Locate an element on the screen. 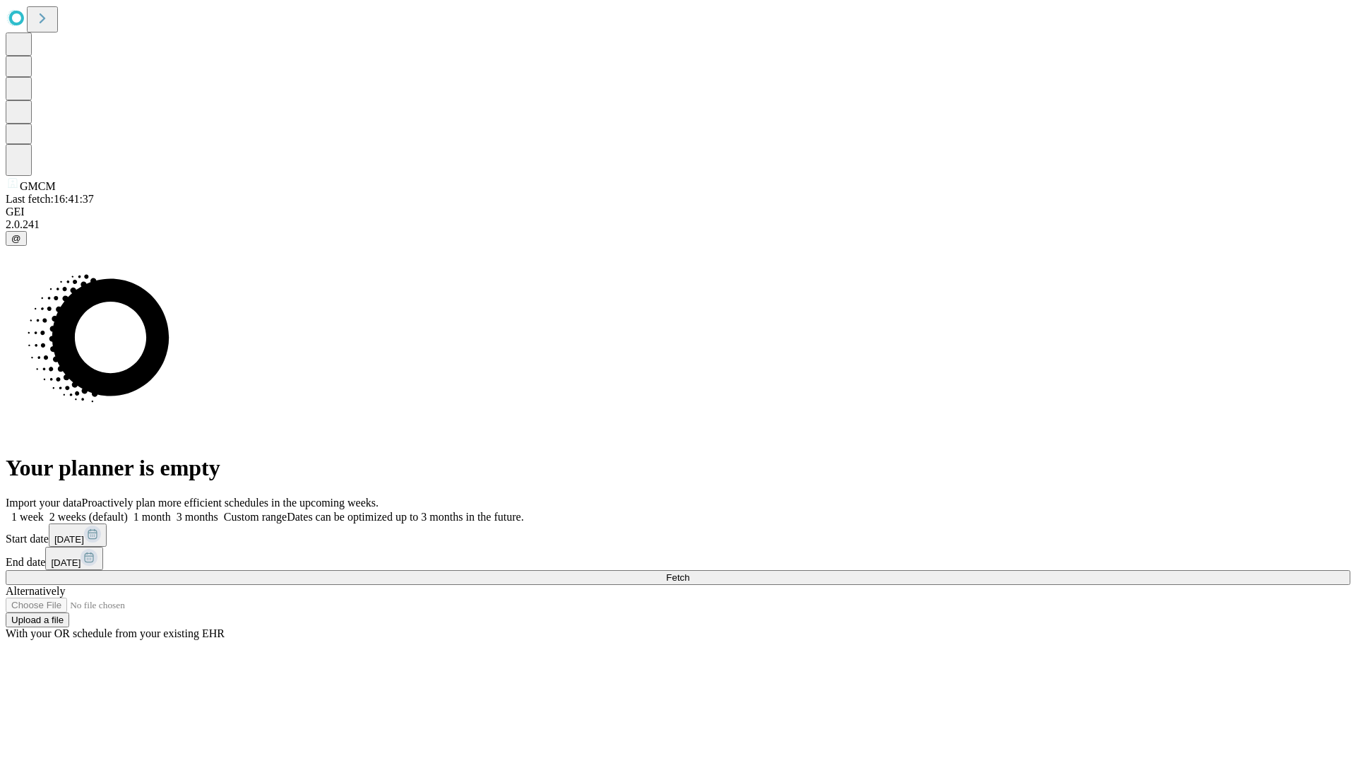 The height and width of the screenshot is (763, 1356). button: Fetch is located at coordinates (678, 577).